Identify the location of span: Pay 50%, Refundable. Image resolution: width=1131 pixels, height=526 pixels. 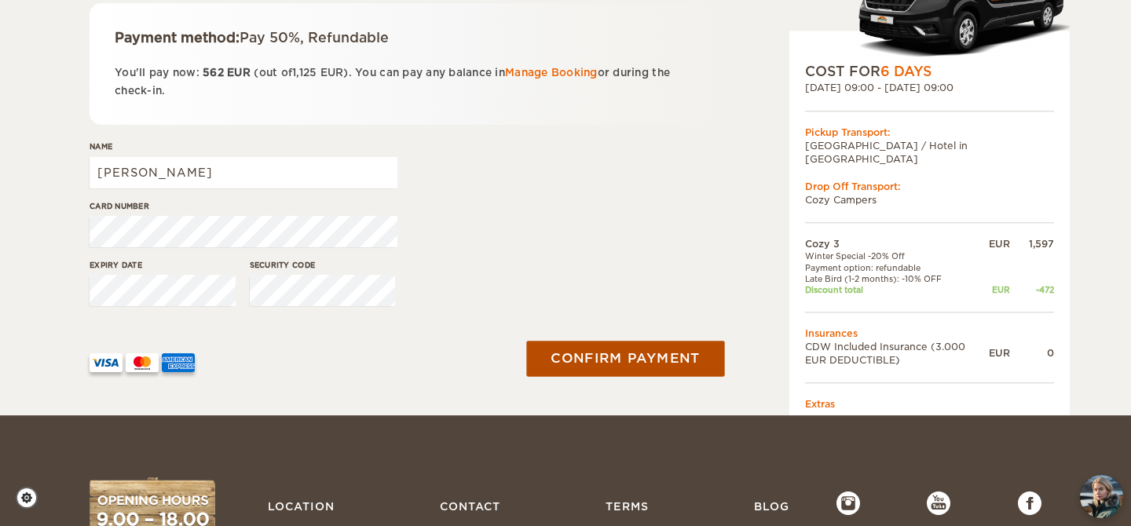
(314, 38).